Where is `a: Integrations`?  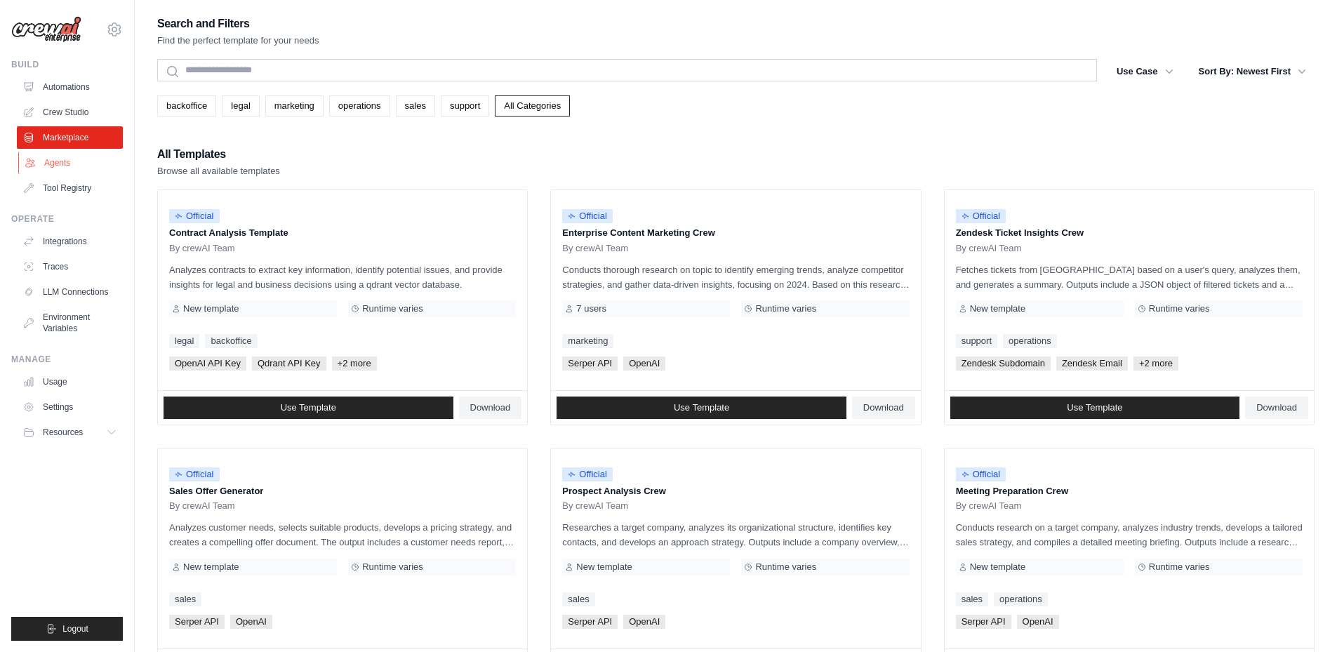
a: Integrations is located at coordinates (69, 241).